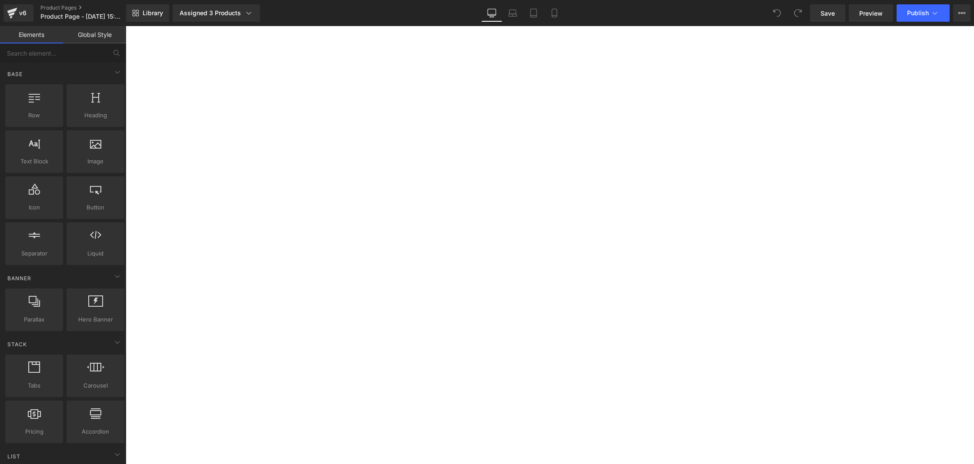  Describe the element at coordinates (14, 456) in the screenshot. I see `span: List` at that location.